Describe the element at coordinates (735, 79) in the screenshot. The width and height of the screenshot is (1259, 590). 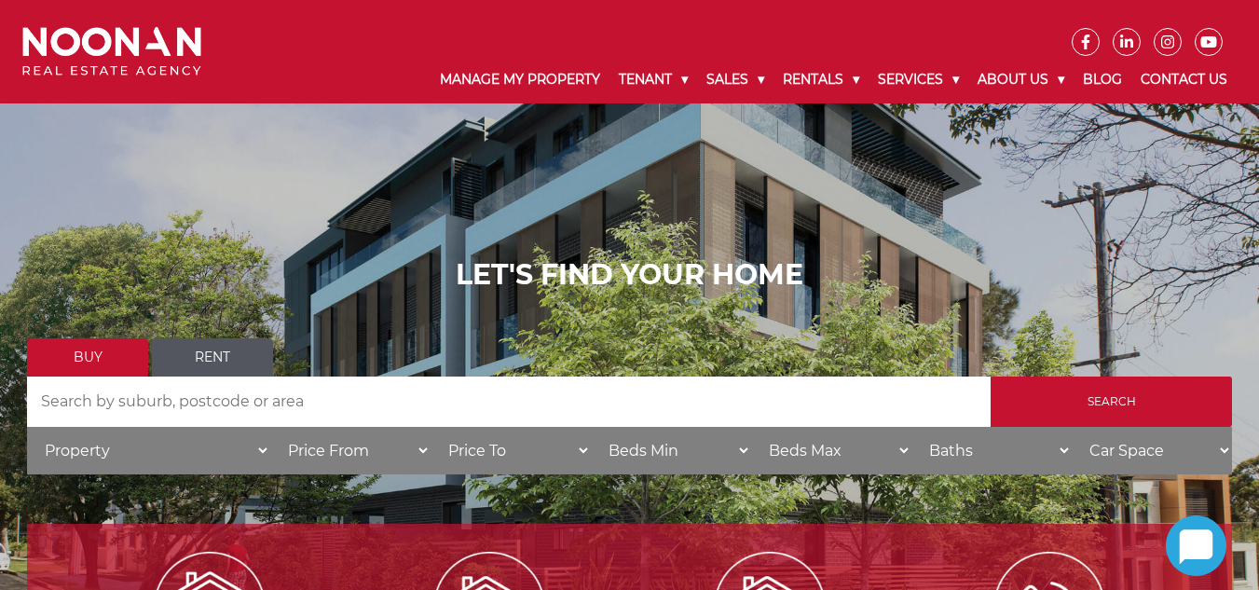
I see `a: Sales` at that location.